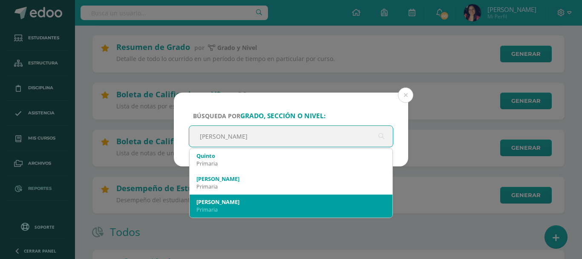  What do you see at coordinates (291, 136) in the screenshot?
I see `input: ej. Primero primaria, etc.` at bounding box center [291, 136].